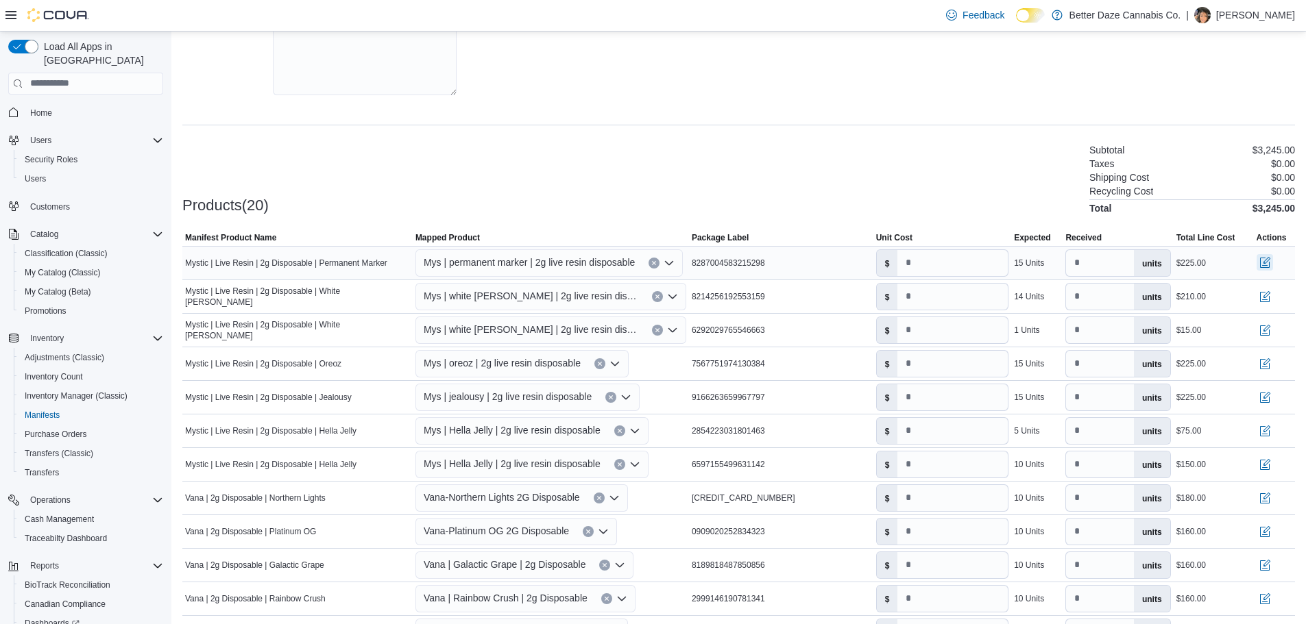 The width and height of the screenshot is (1306, 624). Describe the element at coordinates (250, 532) in the screenshot. I see `span: Vana | 2g Disposable | Platinum OG` at that location.